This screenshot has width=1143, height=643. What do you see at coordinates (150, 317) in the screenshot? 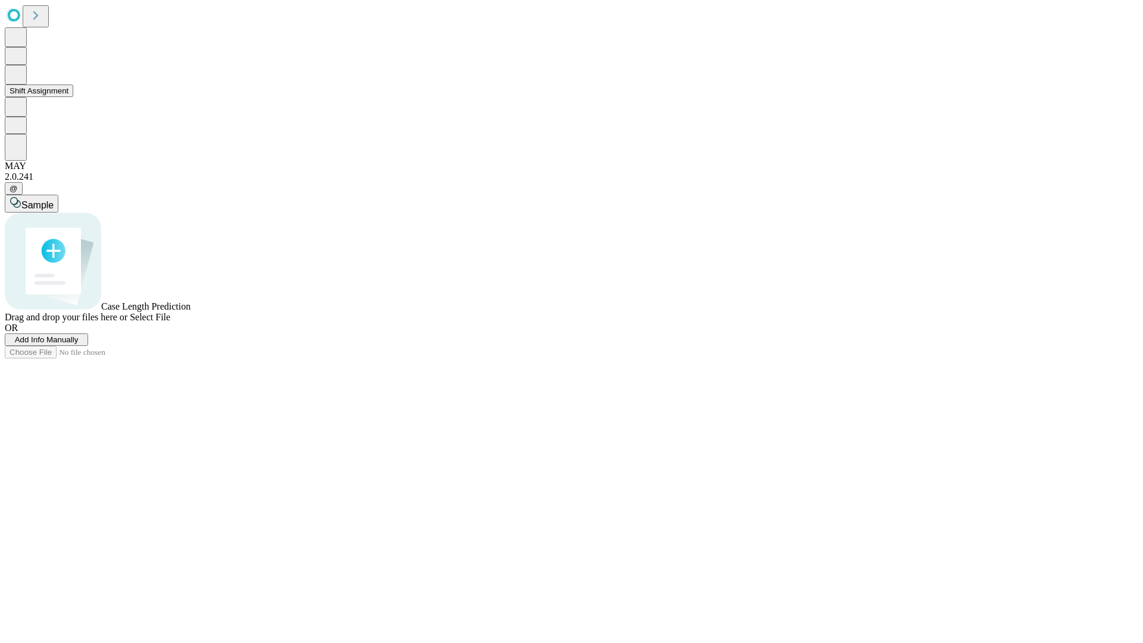
I see `span: Select File` at bounding box center [150, 317].